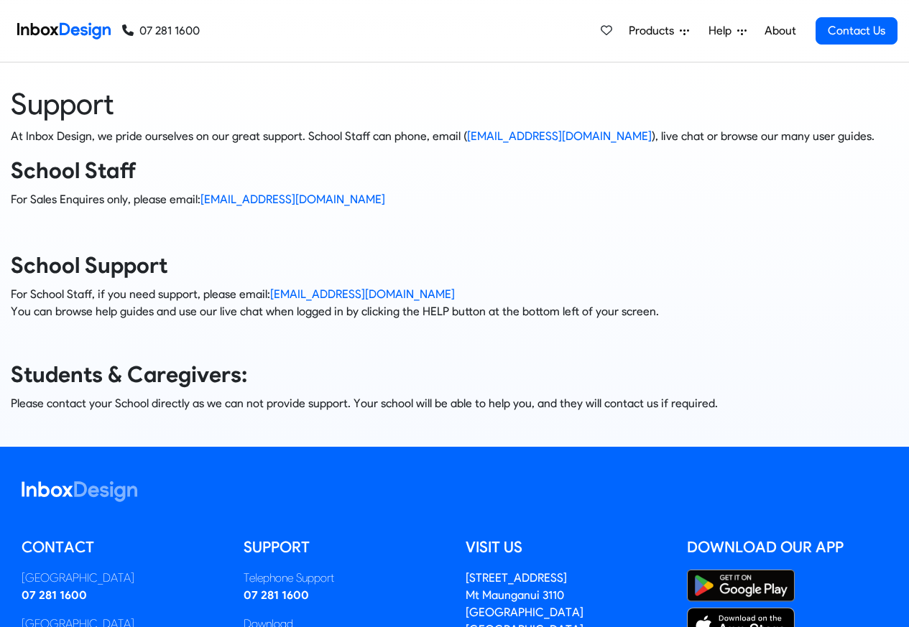  Describe the element at coordinates (343, 578) in the screenshot. I see `div: Telephone Support` at that location.